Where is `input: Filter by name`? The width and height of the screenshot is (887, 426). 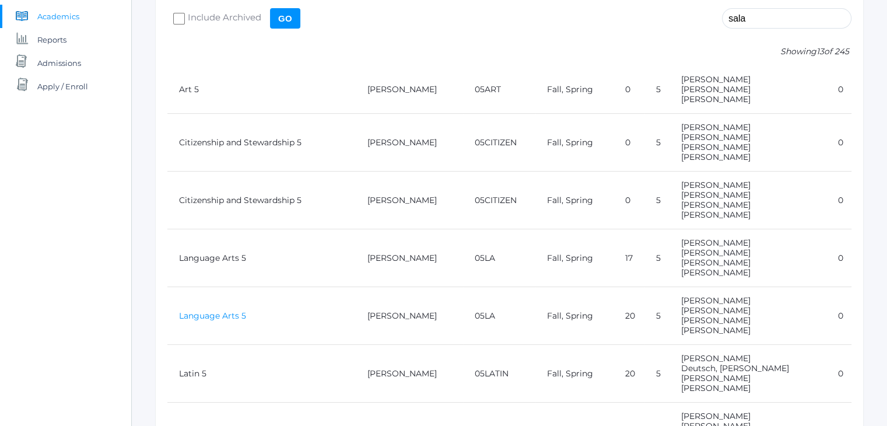
input: Filter by name is located at coordinates (787, 18).